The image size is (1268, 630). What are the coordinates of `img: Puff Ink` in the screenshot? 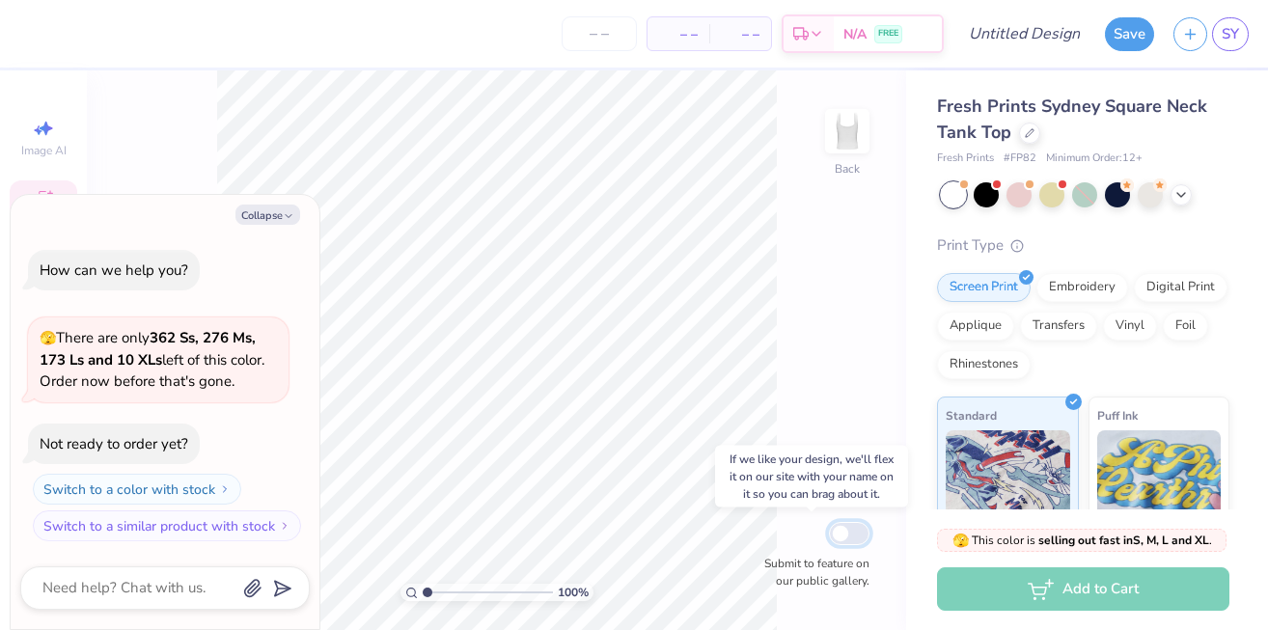 It's located at (1159, 479).